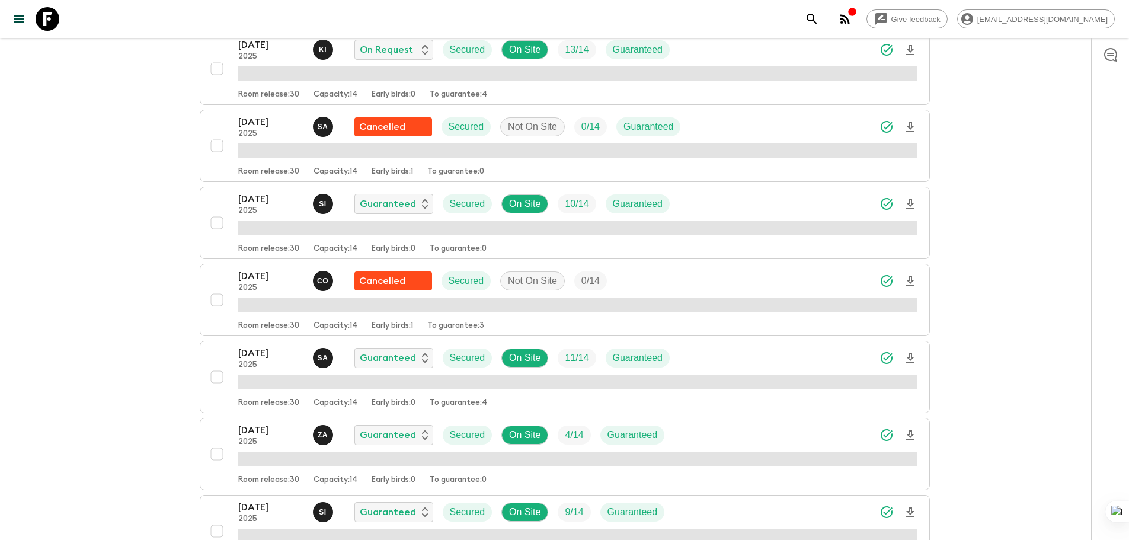  Describe the element at coordinates (456, 326) in the screenshot. I see `p: To guarantee: 3` at that location.